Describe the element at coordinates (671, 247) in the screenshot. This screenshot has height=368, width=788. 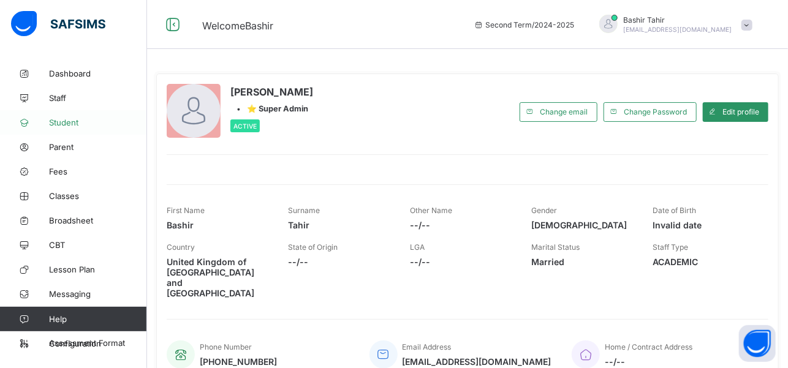
I see `span: Staff Type` at that location.